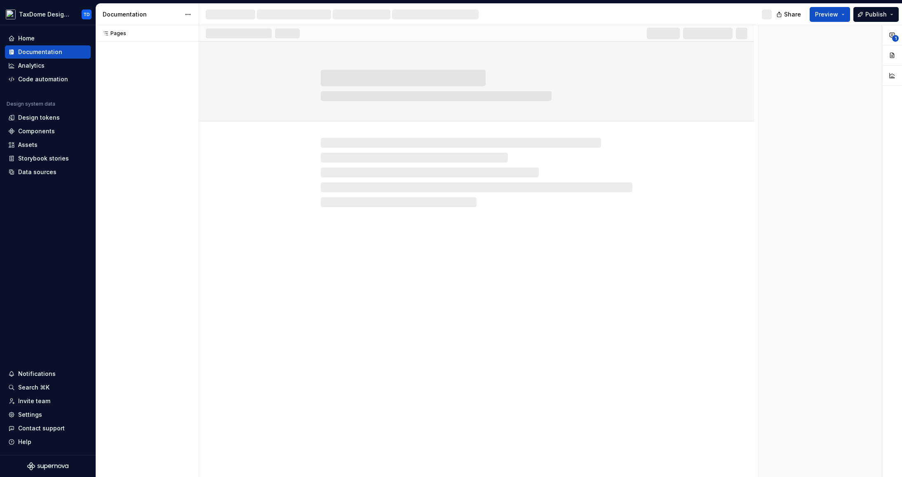  What do you see at coordinates (48, 374) in the screenshot?
I see `button: Notifications` at bounding box center [48, 374].